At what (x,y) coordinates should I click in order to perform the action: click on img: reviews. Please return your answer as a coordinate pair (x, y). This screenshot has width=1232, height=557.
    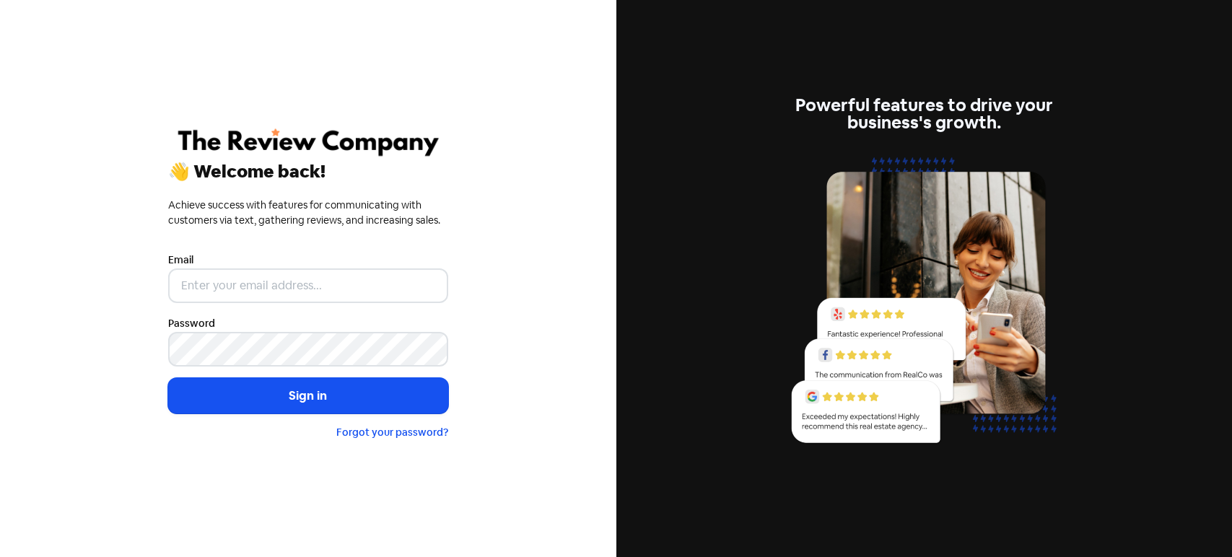
    Looking at the image, I should click on (924, 304).